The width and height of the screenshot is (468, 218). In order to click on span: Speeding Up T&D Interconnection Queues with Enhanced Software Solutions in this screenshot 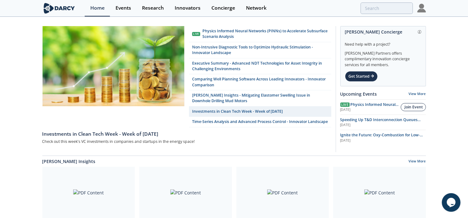, I will do `click(380, 123)`.